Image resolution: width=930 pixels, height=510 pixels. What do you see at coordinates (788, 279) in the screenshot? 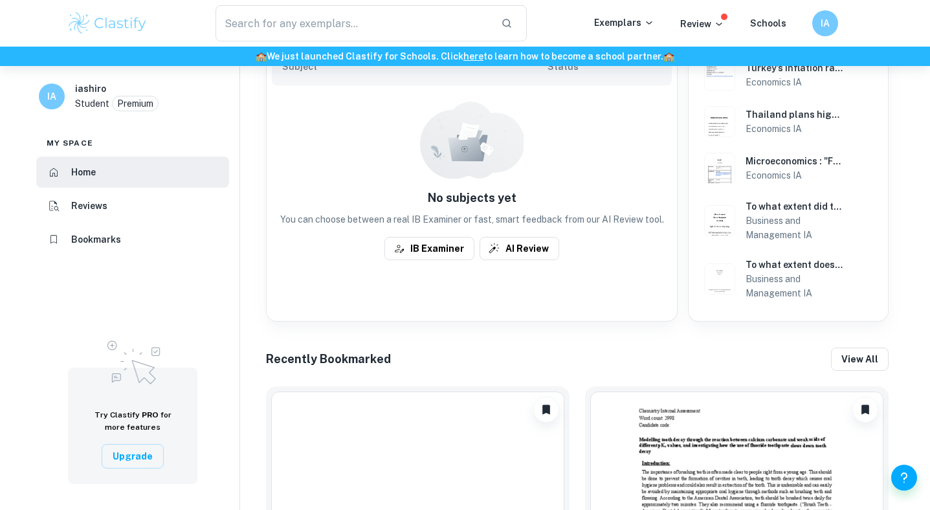
I see `a: Business and Management IA example thumbnail: To what extent does Twitter's downsizingTo what ext...` at bounding box center [788, 279].